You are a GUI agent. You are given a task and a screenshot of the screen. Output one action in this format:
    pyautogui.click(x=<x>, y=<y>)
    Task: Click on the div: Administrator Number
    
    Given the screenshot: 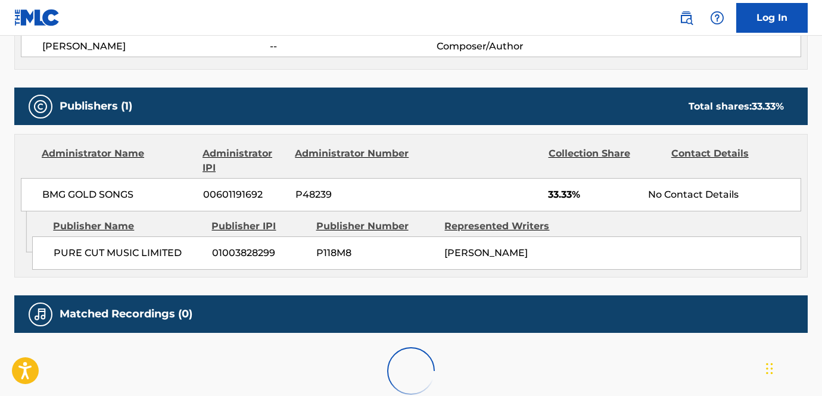 What is the action you would take?
    pyautogui.click(x=351, y=161)
    